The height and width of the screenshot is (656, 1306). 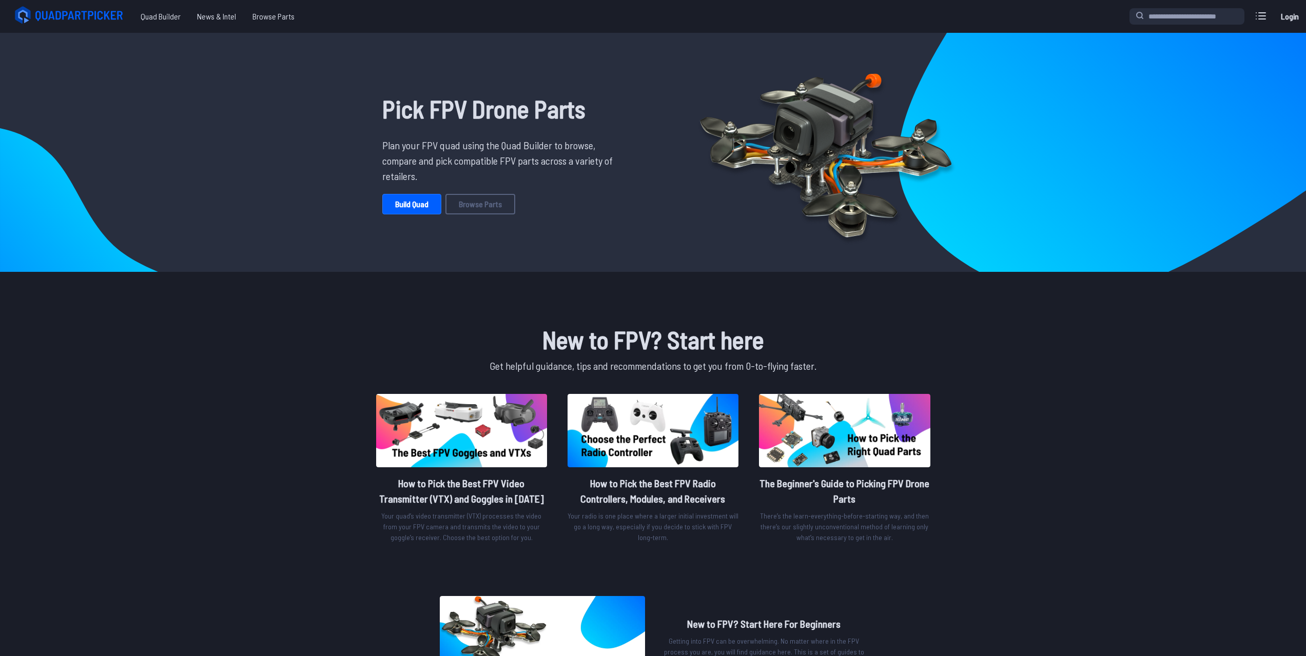 What do you see at coordinates (653, 340) in the screenshot?
I see `h1: New to FPV? Start here` at bounding box center [653, 340].